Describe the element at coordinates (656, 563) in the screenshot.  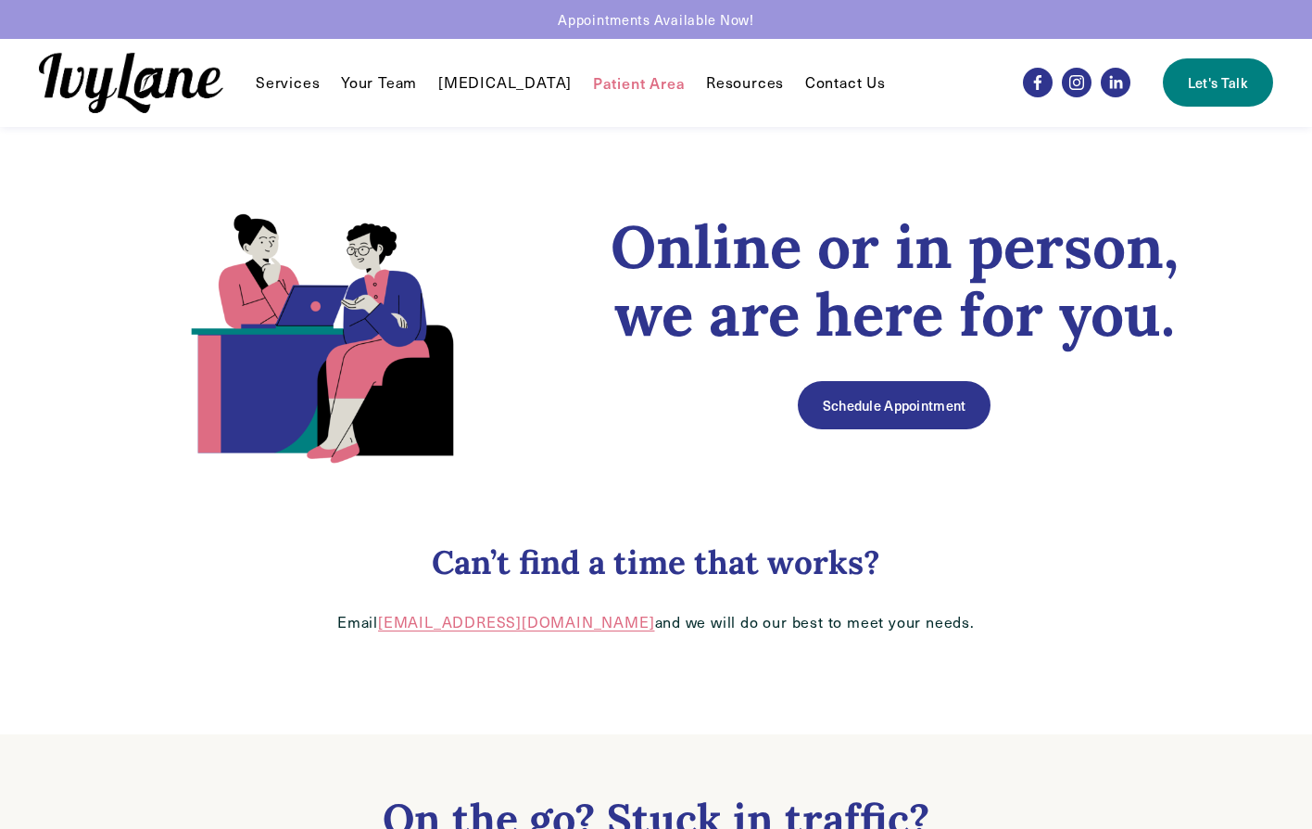
I see `h3: Can’t find a time that works?` at that location.